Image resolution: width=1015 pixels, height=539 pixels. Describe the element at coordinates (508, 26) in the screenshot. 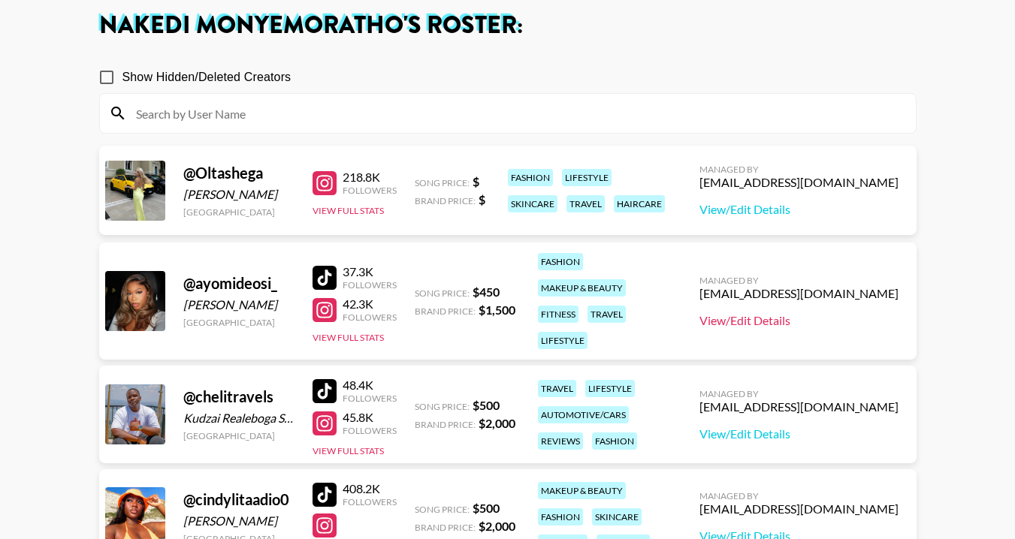

I see `h1: Nakedi Monyemoratho 's Roster:` at that location.